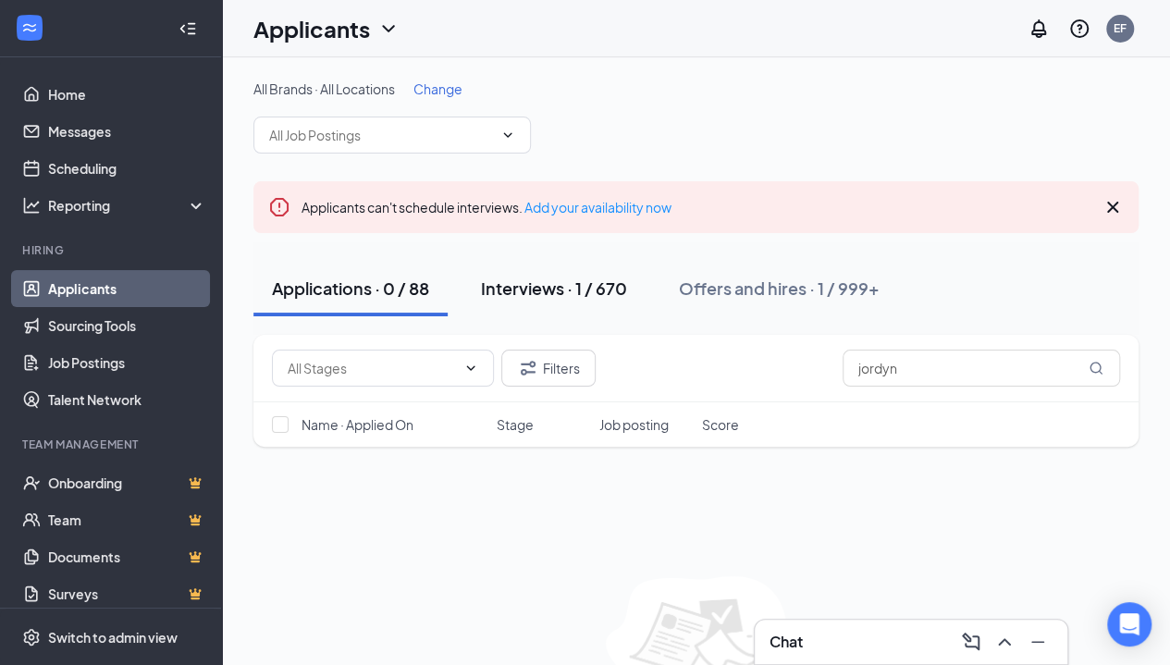 This screenshot has width=1170, height=665. What do you see at coordinates (324, 89) in the screenshot?
I see `span: All Brands · All Locations` at bounding box center [324, 89].